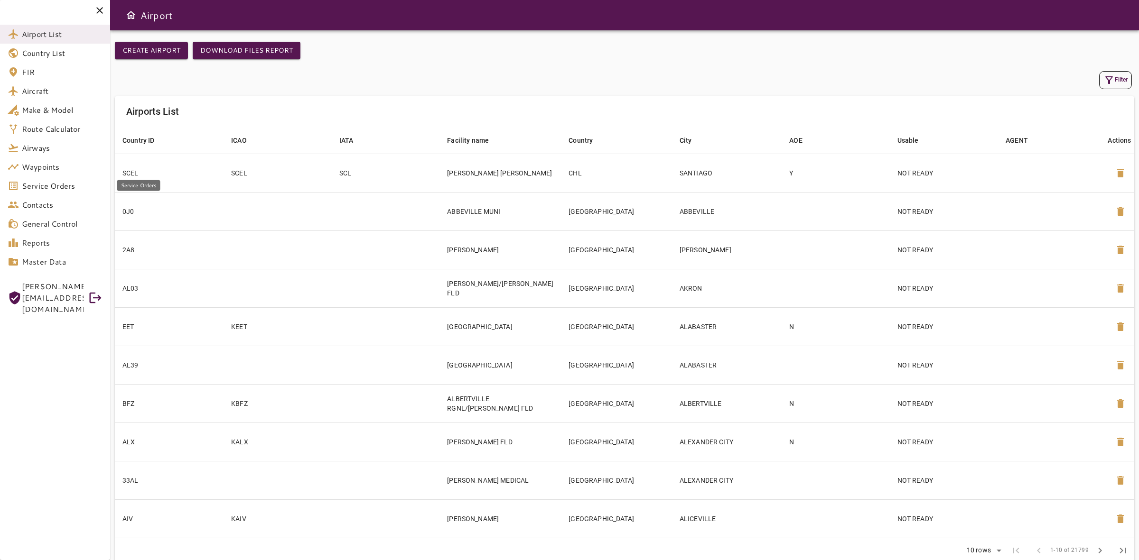  What do you see at coordinates (62, 72) in the screenshot?
I see `span: FIR` at bounding box center [62, 72].